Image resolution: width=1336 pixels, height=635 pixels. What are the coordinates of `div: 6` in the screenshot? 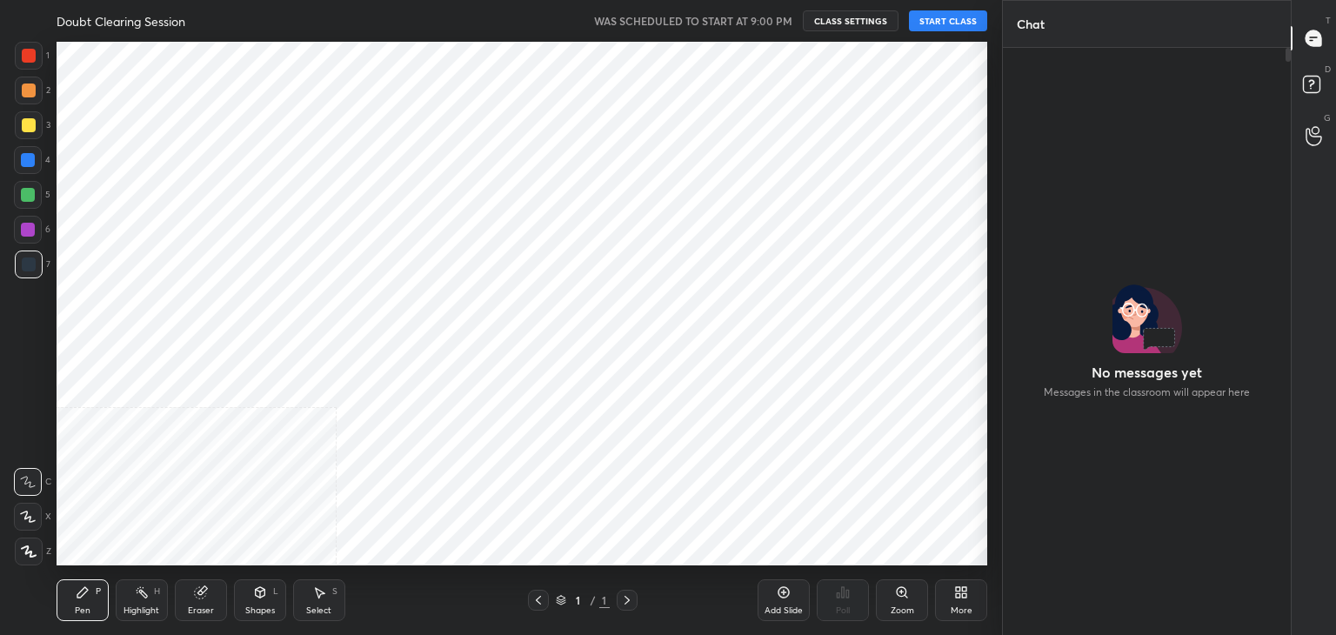 It's located at (32, 230).